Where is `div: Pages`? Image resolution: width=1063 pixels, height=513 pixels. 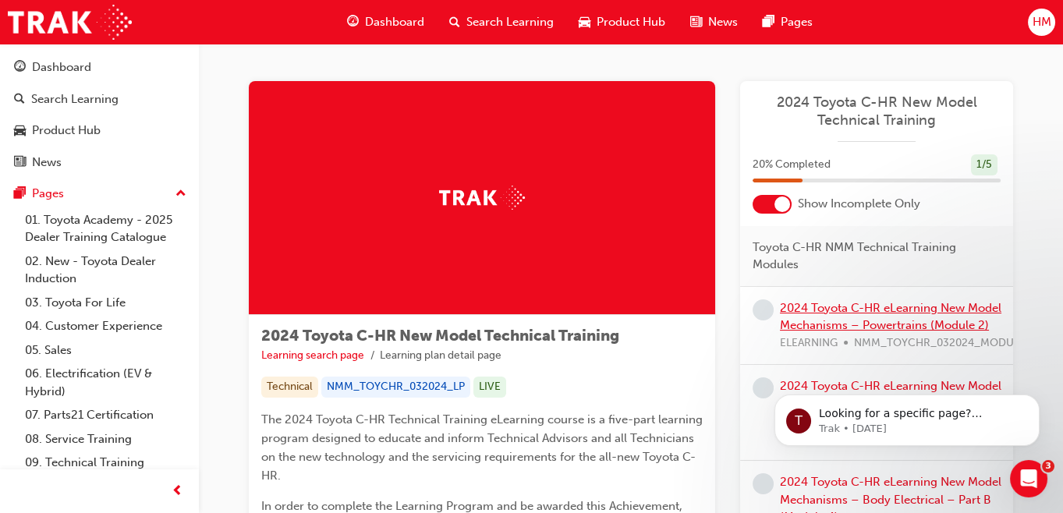 div: Pages is located at coordinates (48, 193).